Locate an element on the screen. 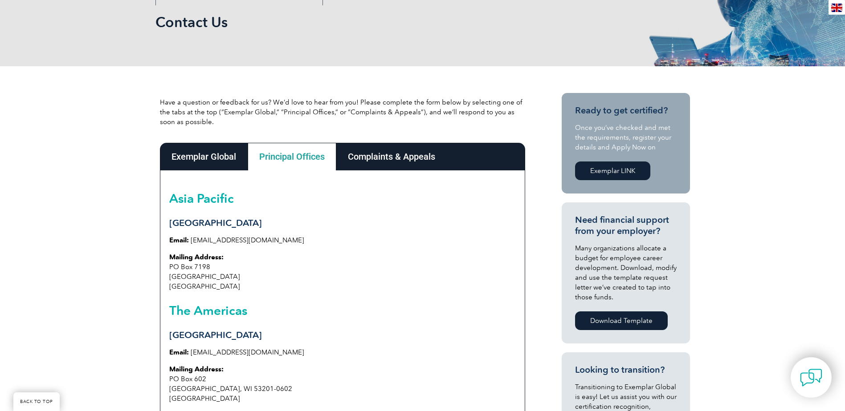 This screenshot has width=845, height=411. div: Exemplar Global is located at coordinates (203, 157).